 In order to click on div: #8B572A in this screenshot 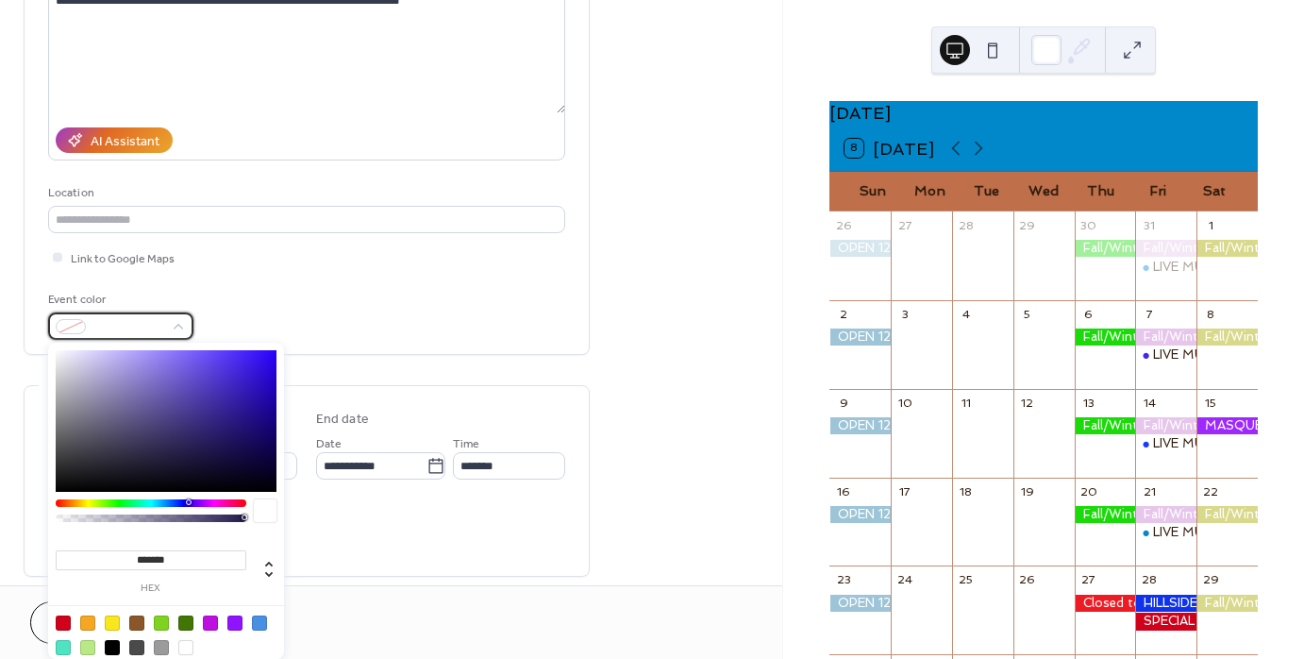, I will do `click(137, 623)`.